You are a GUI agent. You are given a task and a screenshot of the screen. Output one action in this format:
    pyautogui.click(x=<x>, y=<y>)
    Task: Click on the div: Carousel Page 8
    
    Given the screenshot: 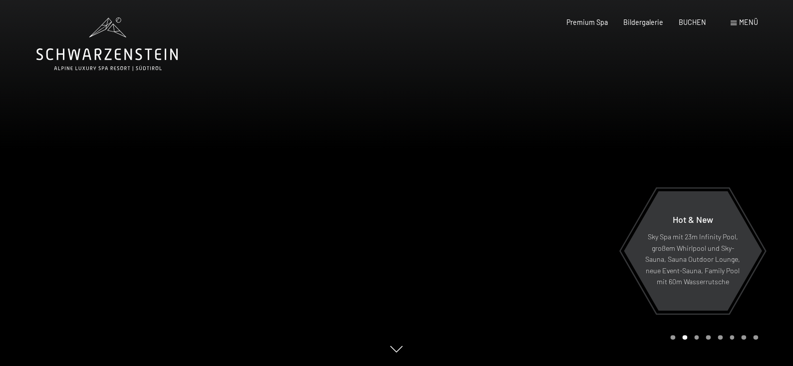 What is the action you would take?
    pyautogui.click(x=756, y=338)
    